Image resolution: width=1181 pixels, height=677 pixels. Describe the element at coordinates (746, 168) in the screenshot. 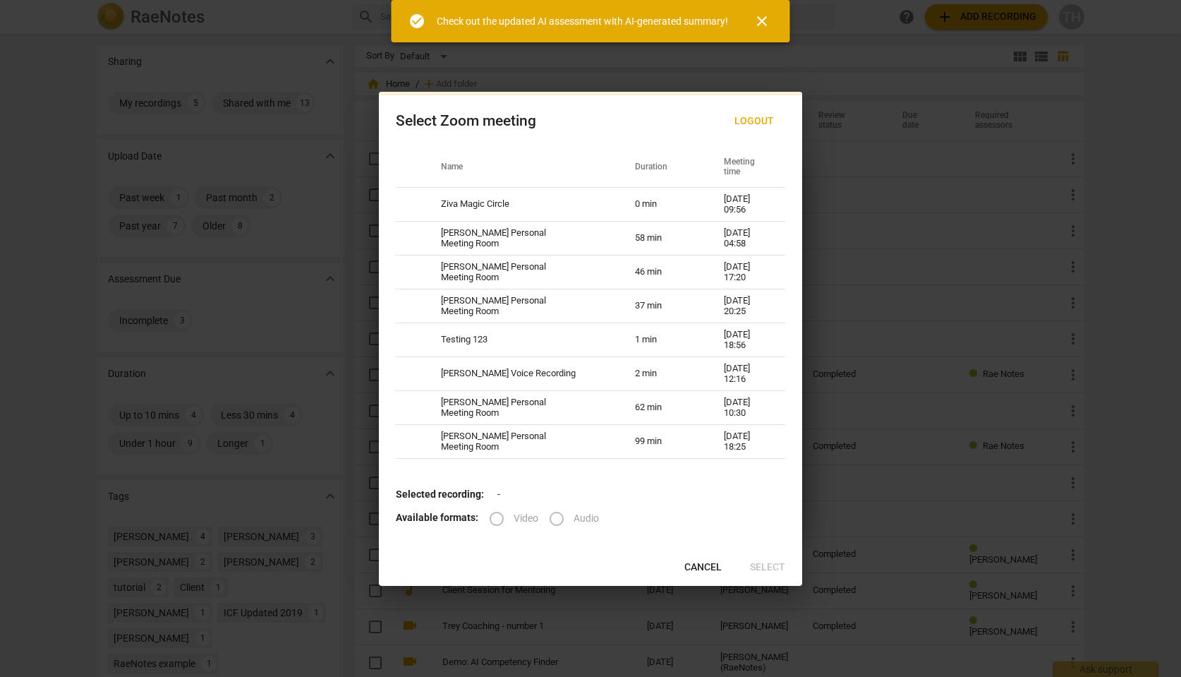

I see `th: Meeting time` at that location.